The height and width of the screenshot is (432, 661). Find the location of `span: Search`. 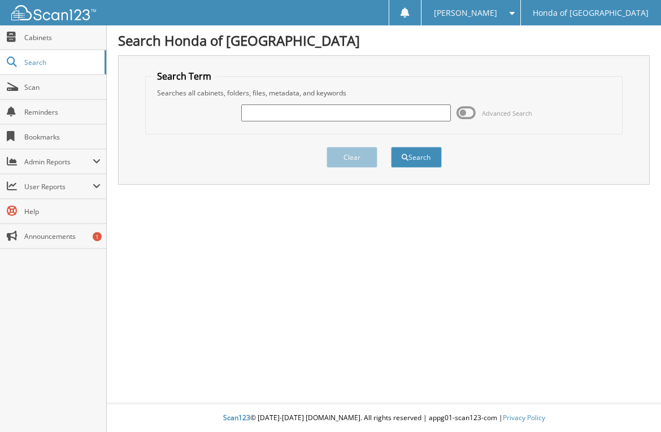

span: Search is located at coordinates (62, 62).